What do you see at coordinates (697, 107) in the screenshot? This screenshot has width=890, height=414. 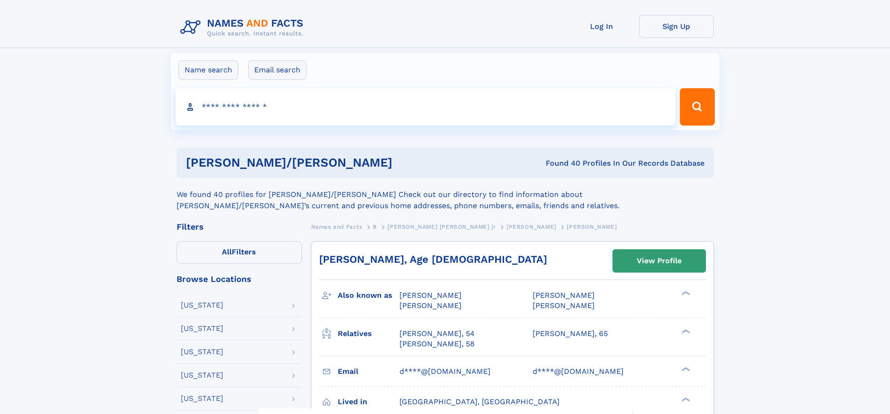 I see `button: Search Button` at bounding box center [697, 107].